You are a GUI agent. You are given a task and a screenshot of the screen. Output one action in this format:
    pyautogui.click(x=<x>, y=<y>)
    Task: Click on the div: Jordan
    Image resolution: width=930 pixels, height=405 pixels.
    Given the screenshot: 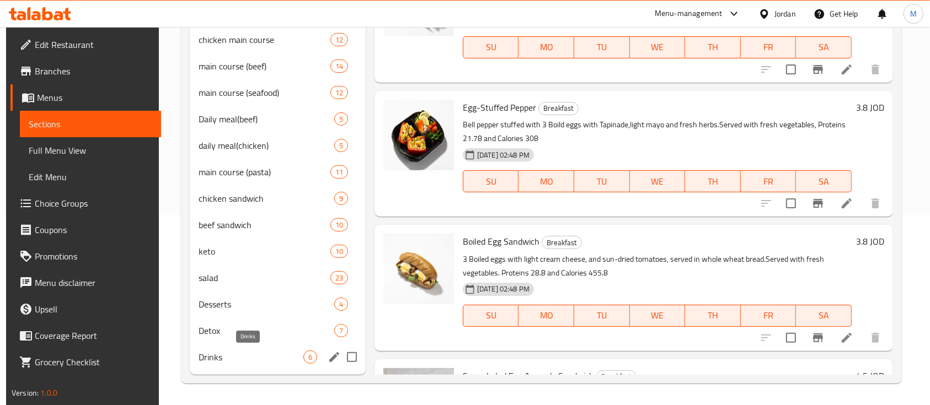 What is the action you would take?
    pyautogui.click(x=785, y=14)
    